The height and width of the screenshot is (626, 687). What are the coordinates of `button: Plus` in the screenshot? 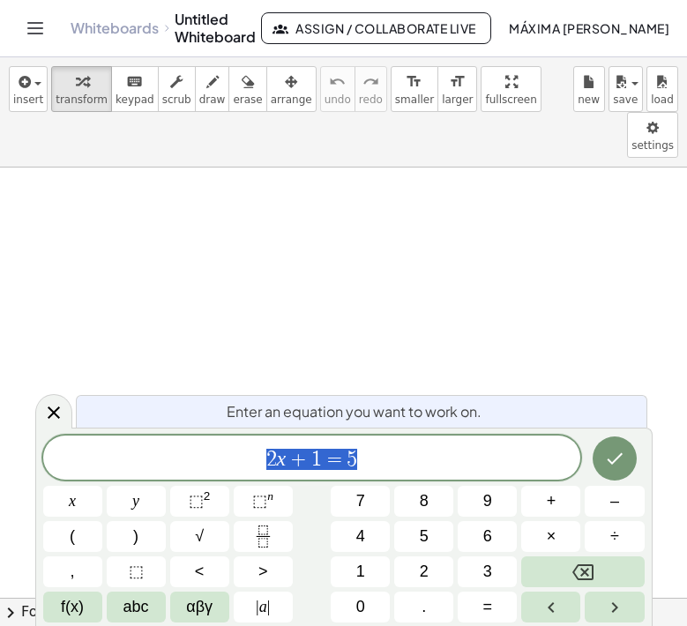 It's located at (550, 501).